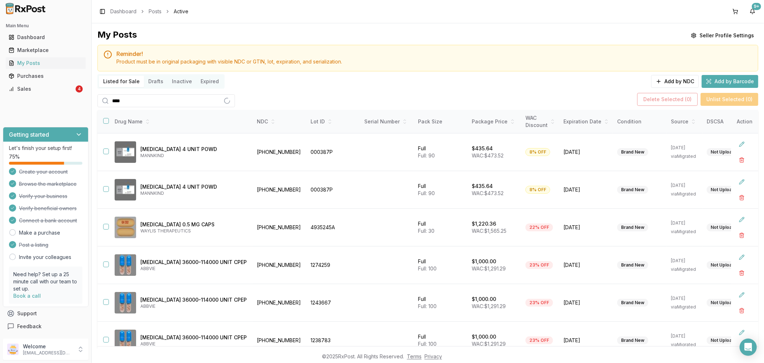  I want to click on span: Verify your business, so click(43, 196).